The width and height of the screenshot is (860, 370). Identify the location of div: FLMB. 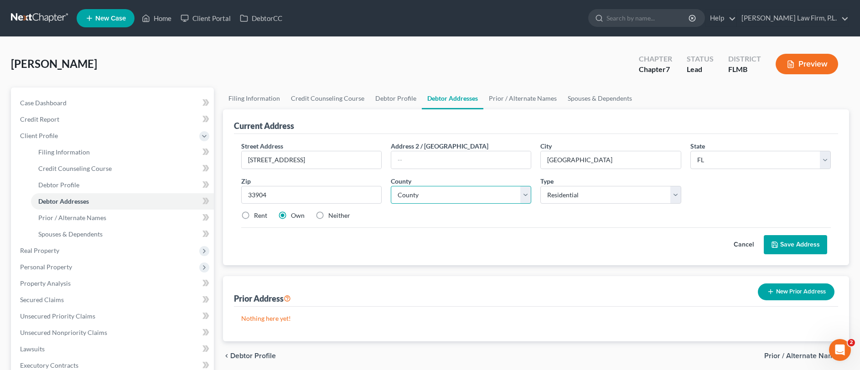
(744, 69).